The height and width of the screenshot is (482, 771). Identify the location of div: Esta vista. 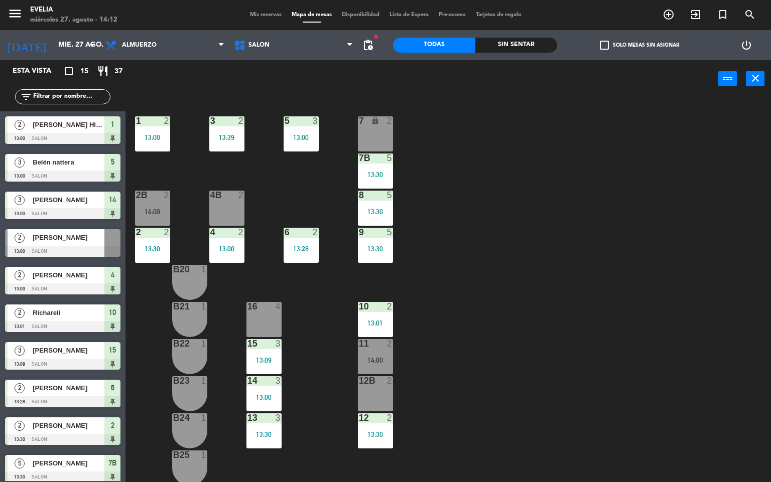
(39, 71).